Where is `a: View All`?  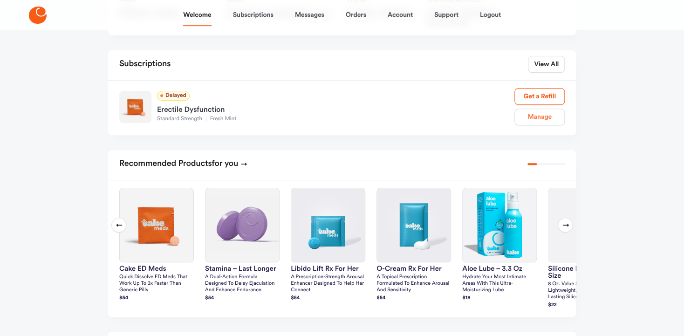 a: View All is located at coordinates (546, 64).